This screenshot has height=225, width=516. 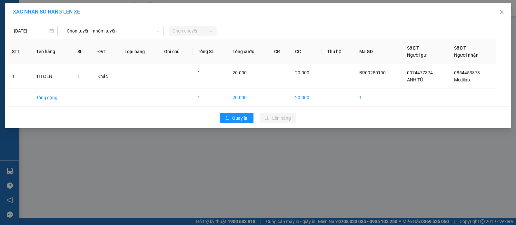 I want to click on th: Ghi chú, so click(x=176, y=52).